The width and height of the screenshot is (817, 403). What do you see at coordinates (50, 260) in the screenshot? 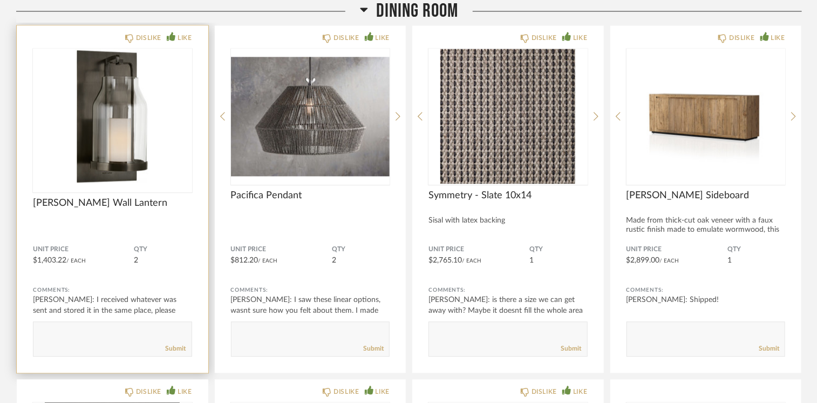
I see `span: $1,403.22` at bounding box center [50, 260].